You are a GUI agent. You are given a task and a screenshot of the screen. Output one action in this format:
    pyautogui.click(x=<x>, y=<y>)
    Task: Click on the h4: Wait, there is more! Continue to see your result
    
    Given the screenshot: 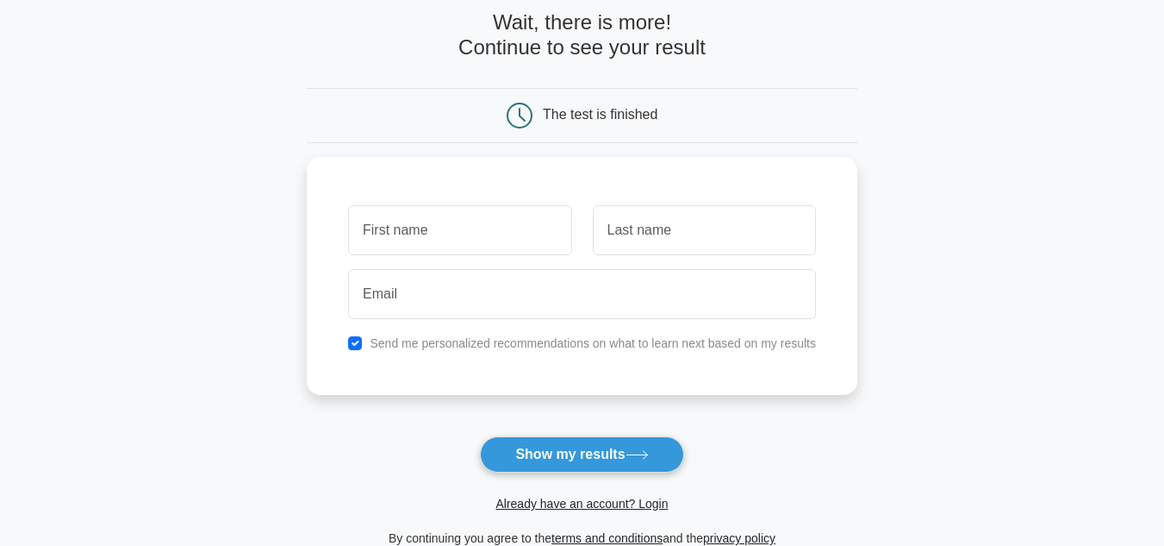 What is the action you would take?
    pyautogui.click(x=582, y=35)
    